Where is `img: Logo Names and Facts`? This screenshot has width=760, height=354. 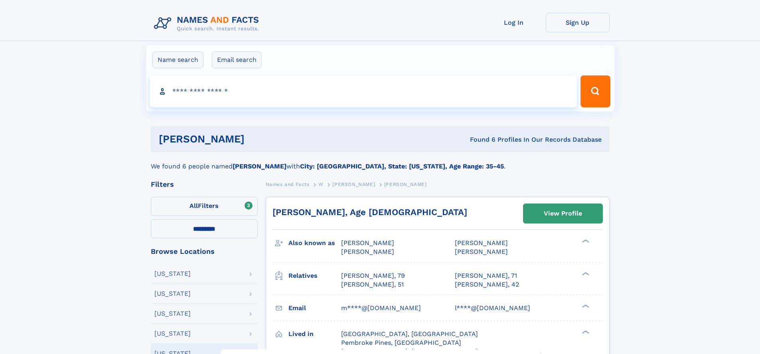
img: Logo Names and Facts is located at coordinates (208, 24).